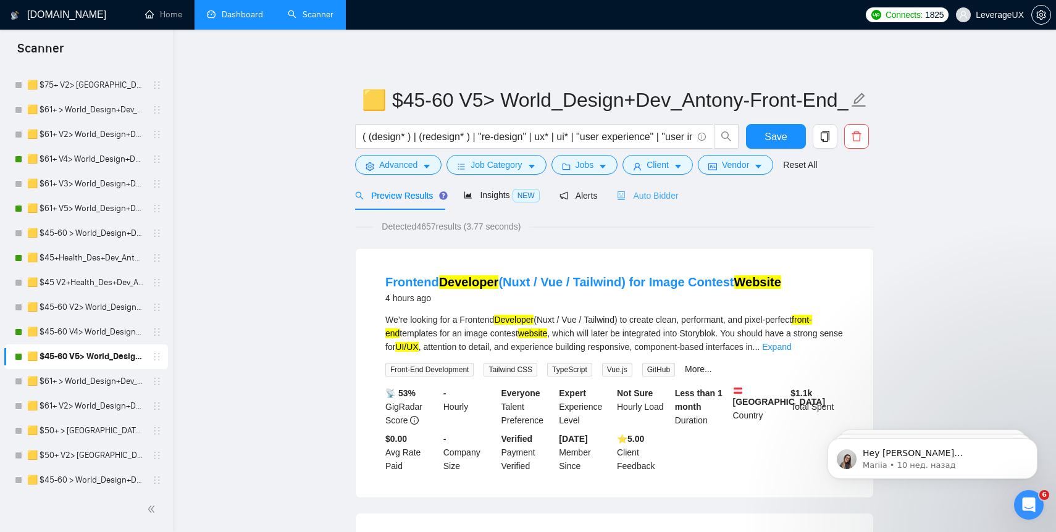 Image resolution: width=1056 pixels, height=532 pixels. Describe the element at coordinates (614, 333) in the screenshot. I see `div: We’re looking for a Frontend (Nuxt / Vue / Tailwind) to create clean, performant, and pixel-perfe...` at that location.